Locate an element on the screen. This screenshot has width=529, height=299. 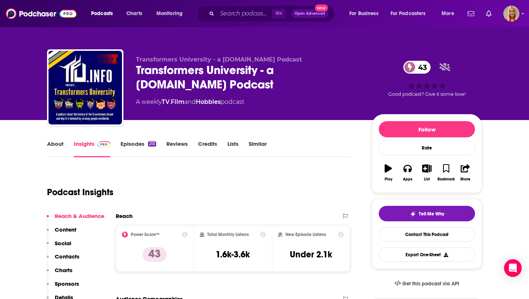
div: List is located at coordinates (427, 179).